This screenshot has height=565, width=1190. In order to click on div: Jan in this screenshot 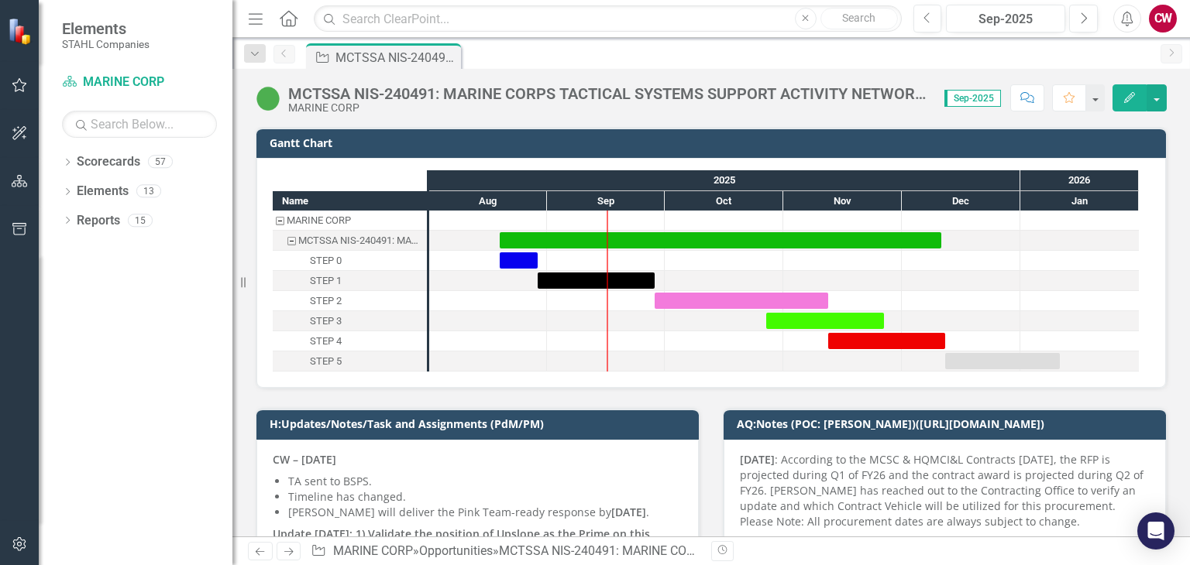, I will do `click(1079, 201)`.